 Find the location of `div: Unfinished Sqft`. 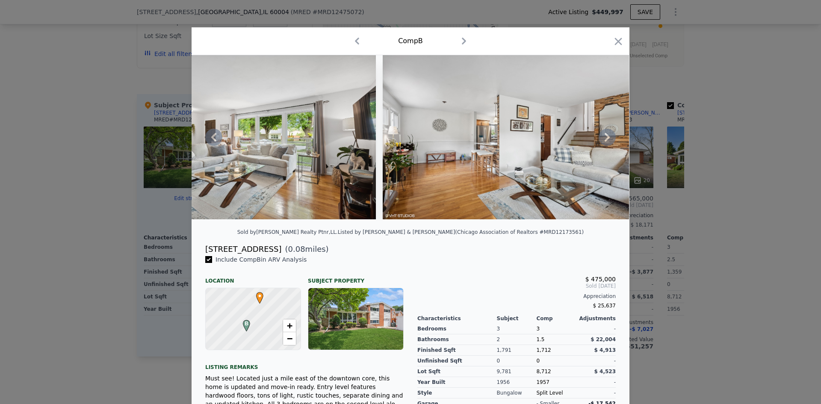

div: Unfinished Sqft is located at coordinates (457, 361).